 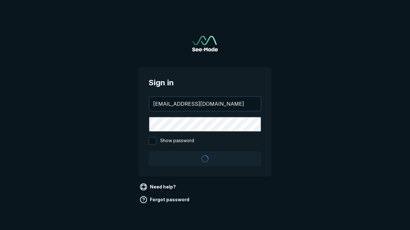 What do you see at coordinates (205, 104) in the screenshot?
I see `input: your@email.com` at bounding box center [205, 104].